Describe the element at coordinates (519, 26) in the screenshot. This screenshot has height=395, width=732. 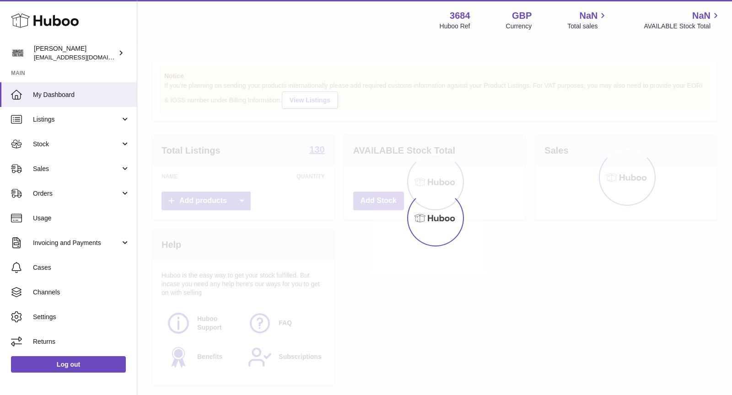
I see `div: Currency` at that location.